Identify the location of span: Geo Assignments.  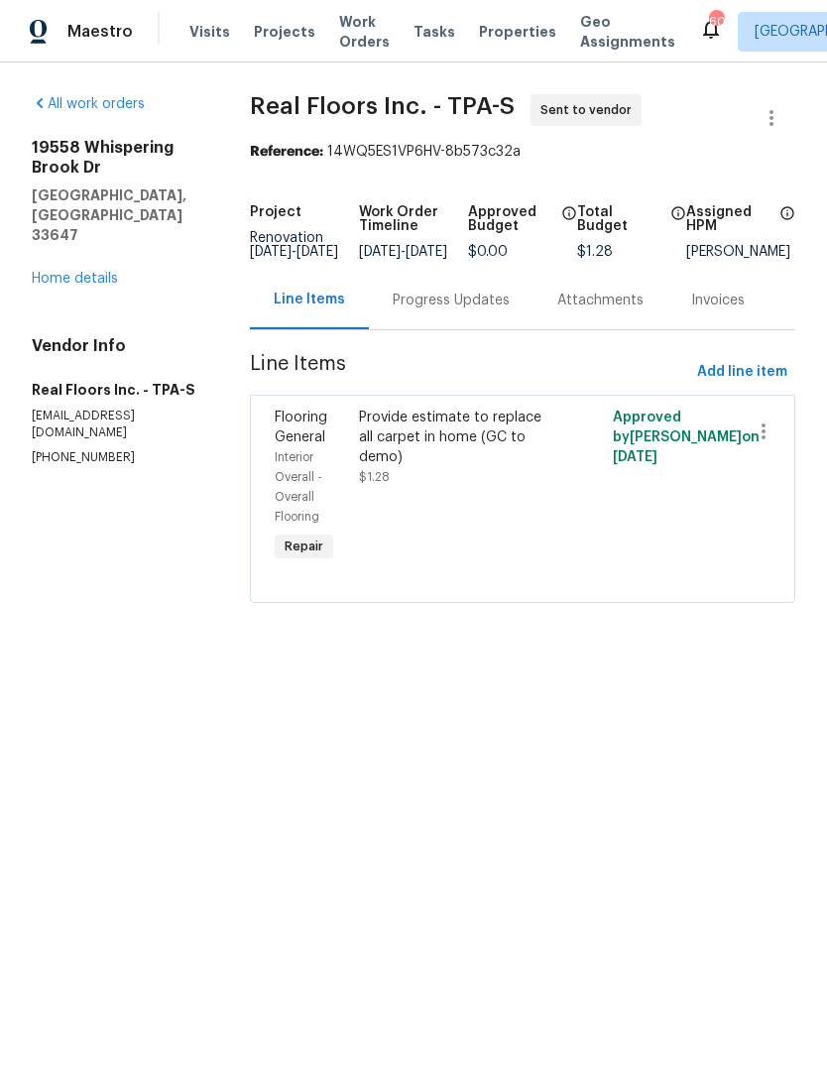
(628, 32).